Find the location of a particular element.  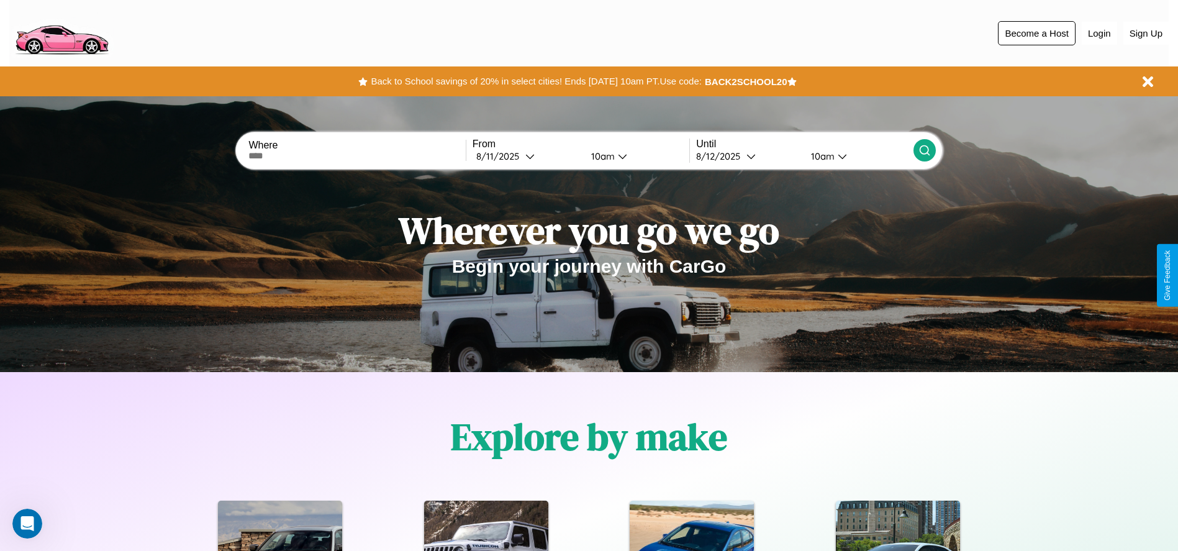

label: From is located at coordinates (581, 144).